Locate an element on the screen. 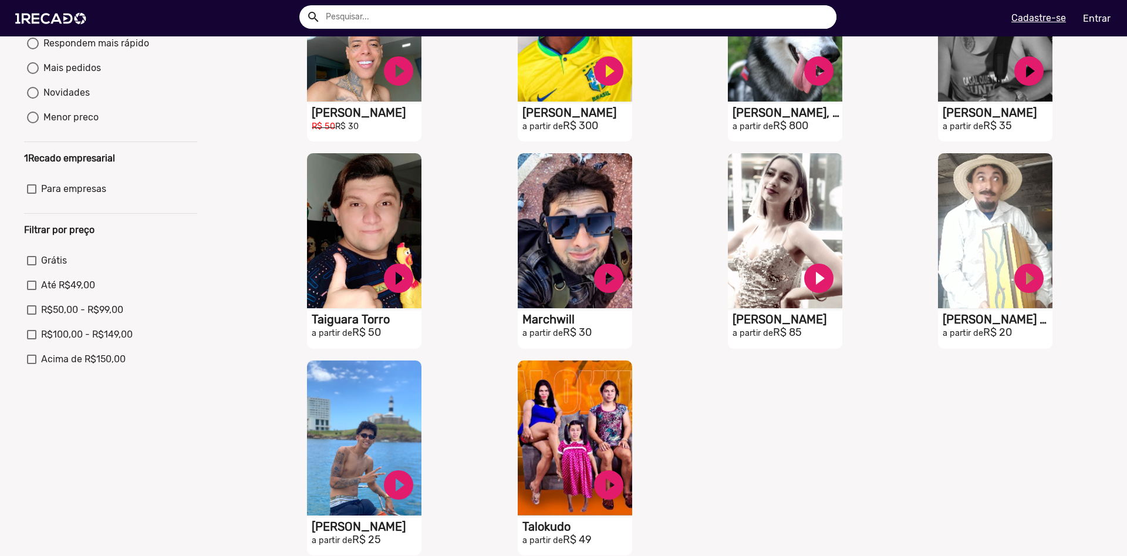 The width and height of the screenshot is (1127, 556). h1: Marchwill is located at coordinates (577, 319).